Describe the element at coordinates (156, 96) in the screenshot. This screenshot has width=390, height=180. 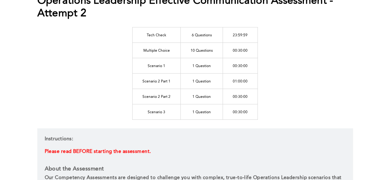
I see `td: Scenario 2 Part 2` at that location.